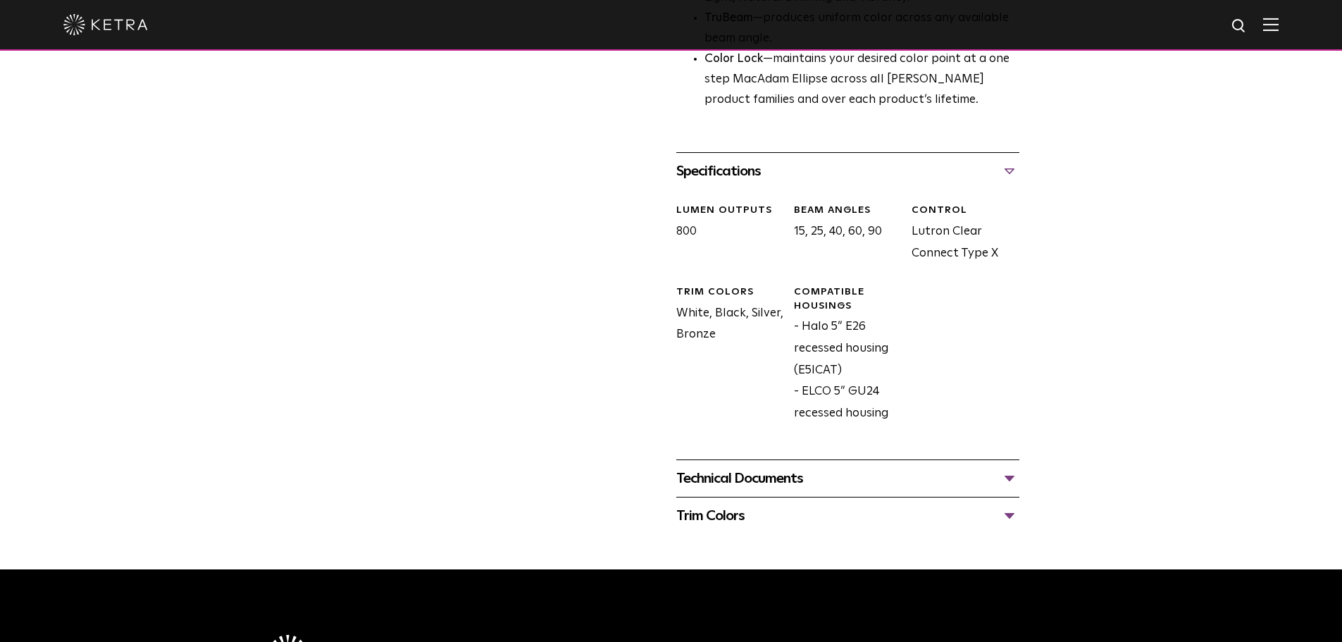 The width and height of the screenshot is (1342, 642). Describe the element at coordinates (106, 25) in the screenshot. I see `img: ketra-logo-2019-white` at that location.